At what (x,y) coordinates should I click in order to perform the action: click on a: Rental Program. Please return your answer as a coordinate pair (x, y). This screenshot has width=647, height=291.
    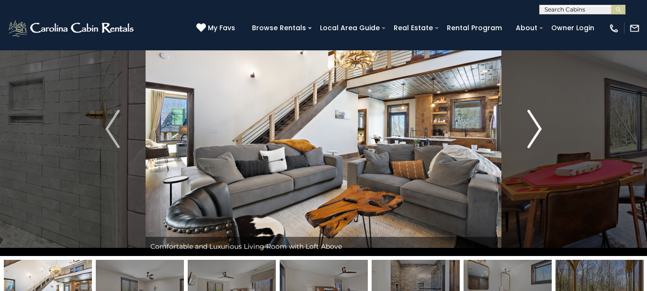
    Looking at the image, I should click on (474, 28).